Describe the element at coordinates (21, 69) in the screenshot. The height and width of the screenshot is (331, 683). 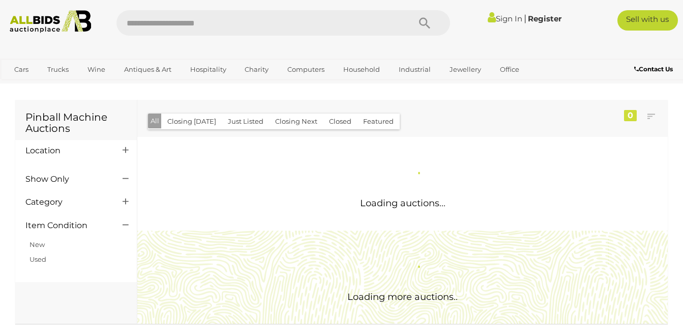
I see `a: Cars` at that location.